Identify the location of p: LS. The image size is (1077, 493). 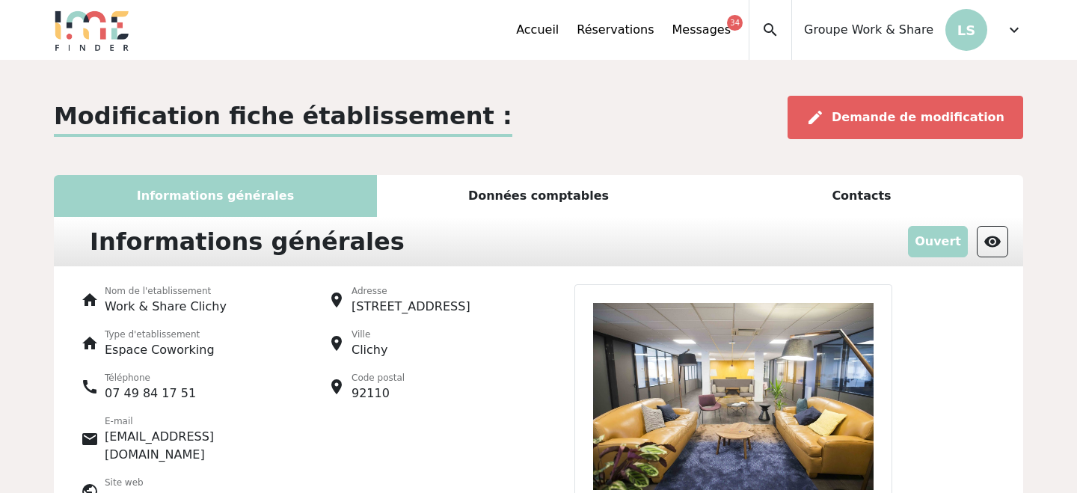
(966, 30).